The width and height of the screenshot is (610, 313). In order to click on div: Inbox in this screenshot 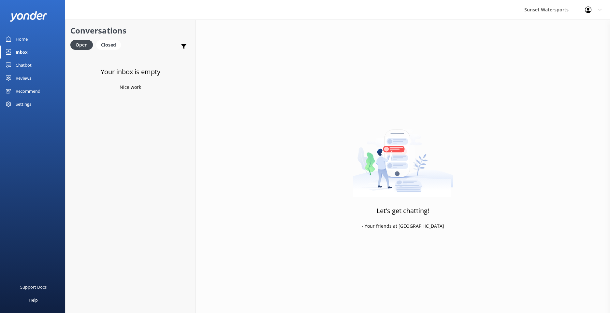, I will do `click(22, 52)`.